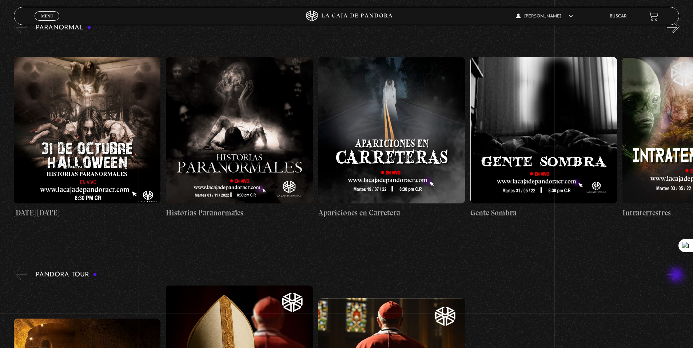 This screenshot has width=693, height=348. Describe the element at coordinates (391, 213) in the screenshot. I see `h4: Apariciones en Carretera` at that location.